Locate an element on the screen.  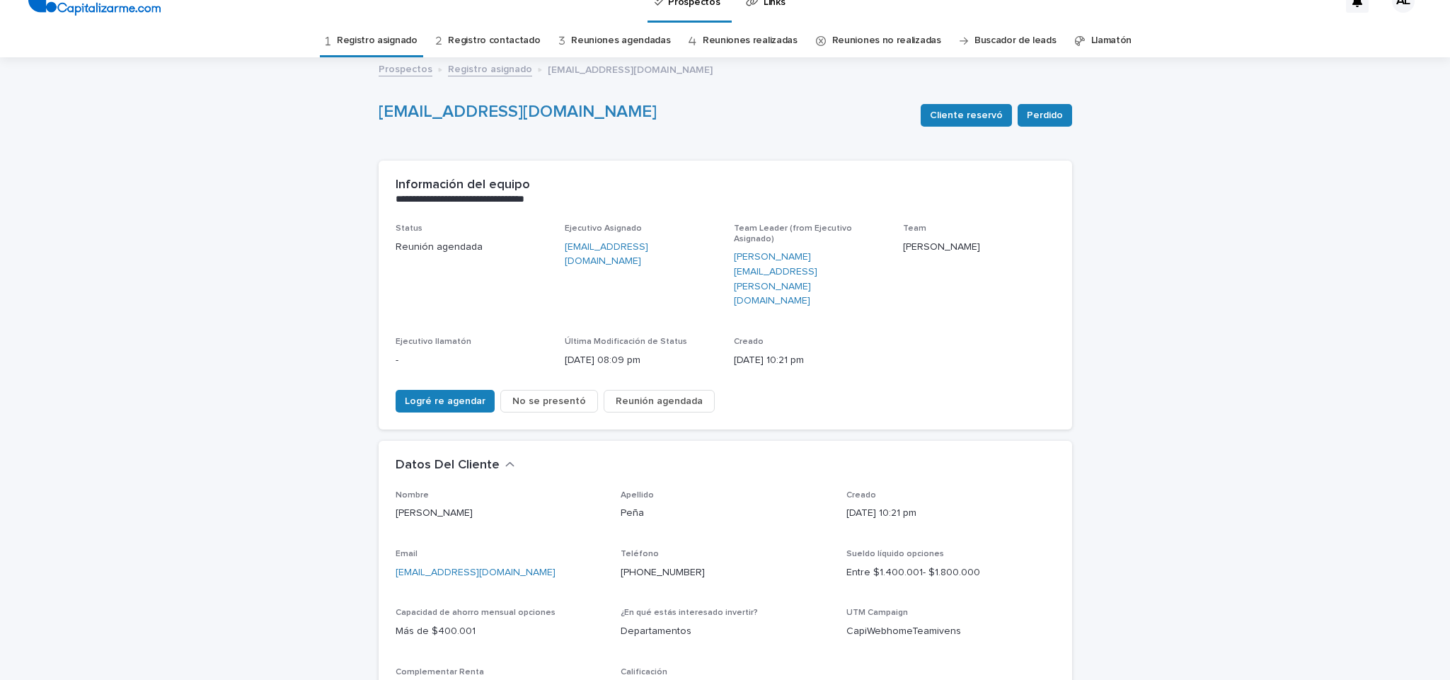
span: Email is located at coordinates (406, 554).